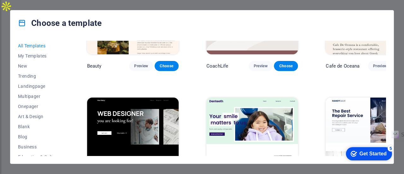  What do you see at coordinates (39, 66) in the screenshot?
I see `button: New` at bounding box center [39, 66].